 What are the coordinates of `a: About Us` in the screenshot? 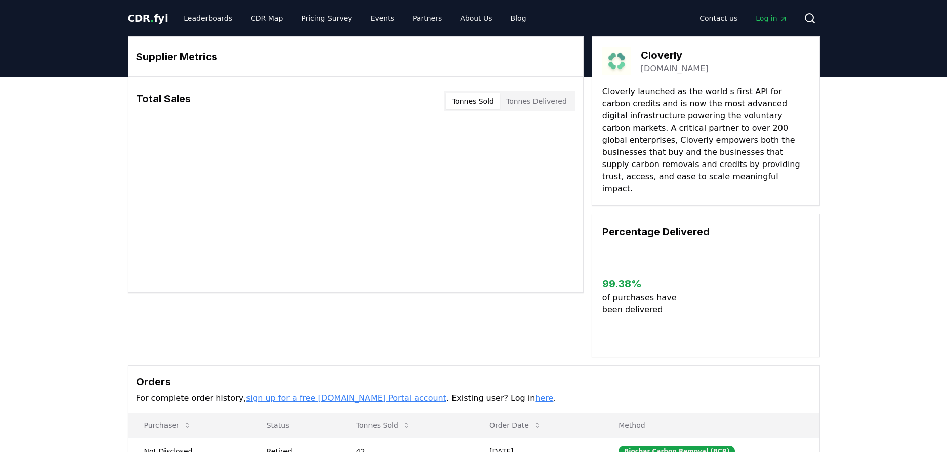 It's located at (476, 18).